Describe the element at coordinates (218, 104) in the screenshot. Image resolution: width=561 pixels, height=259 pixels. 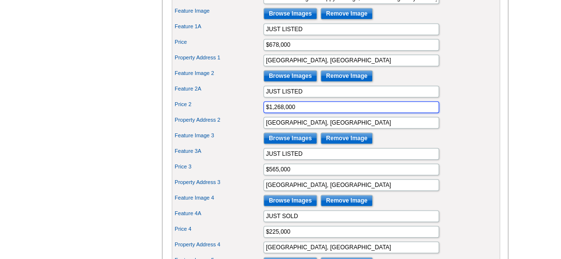
I see `label: Price 2` at that location.